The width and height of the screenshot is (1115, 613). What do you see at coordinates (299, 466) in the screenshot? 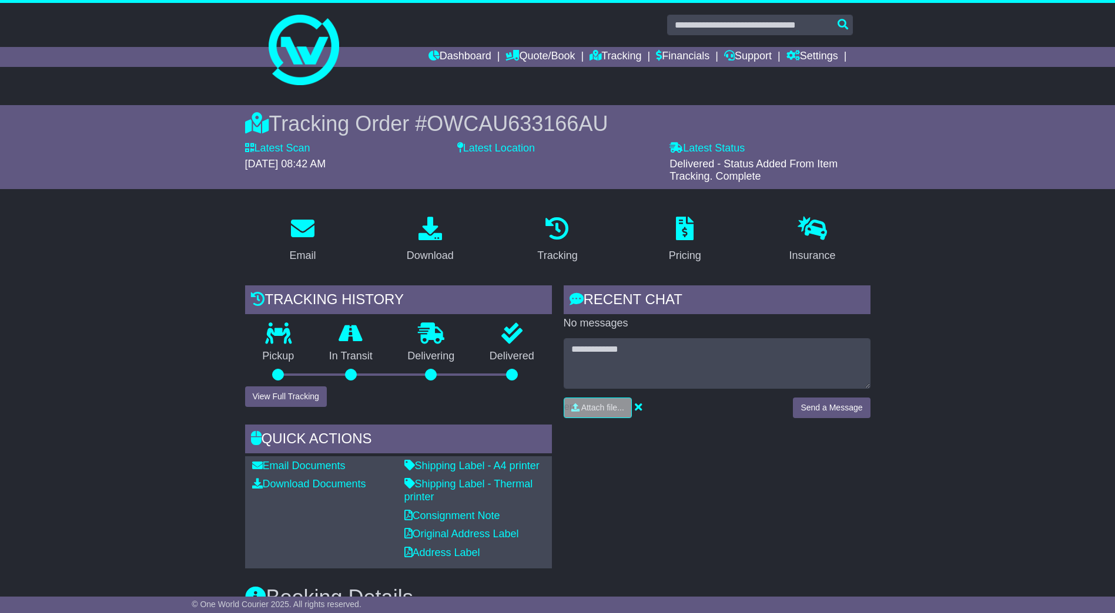
I see `a: Email Documents` at bounding box center [299, 466].